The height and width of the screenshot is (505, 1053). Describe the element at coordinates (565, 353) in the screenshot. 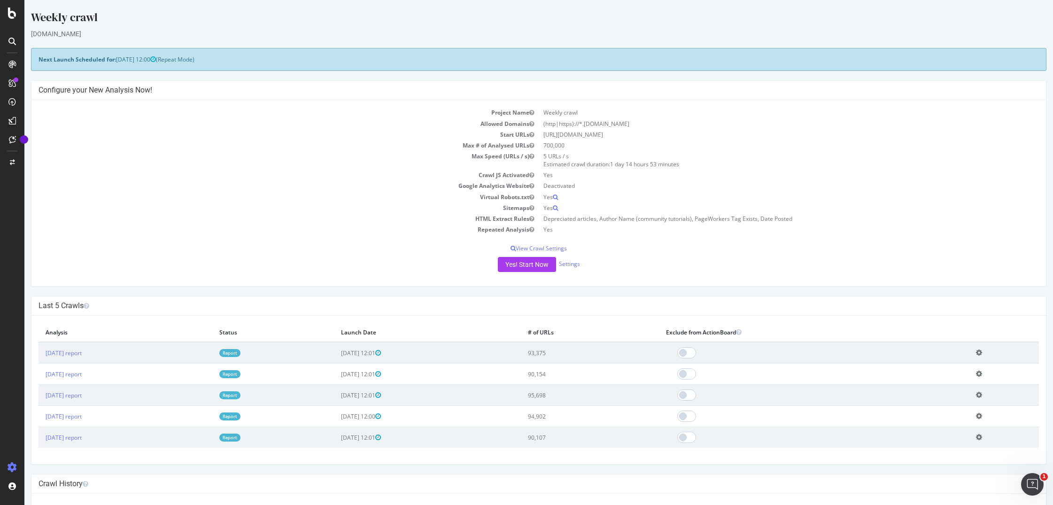

I see `td: 93,375` at that location.